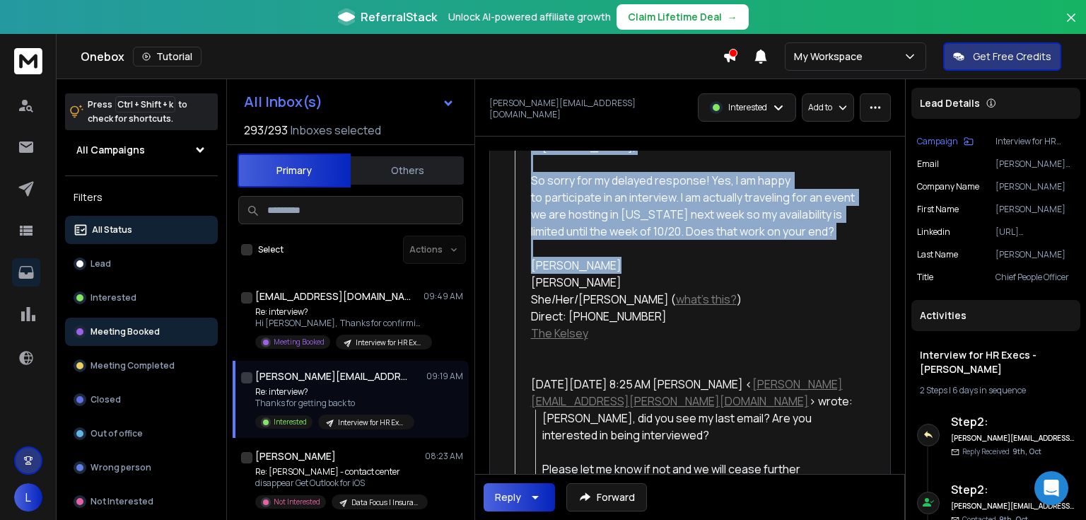 The width and height of the screenshot is (1086, 520). I want to click on p: Chief People Officer, so click(1035, 277).